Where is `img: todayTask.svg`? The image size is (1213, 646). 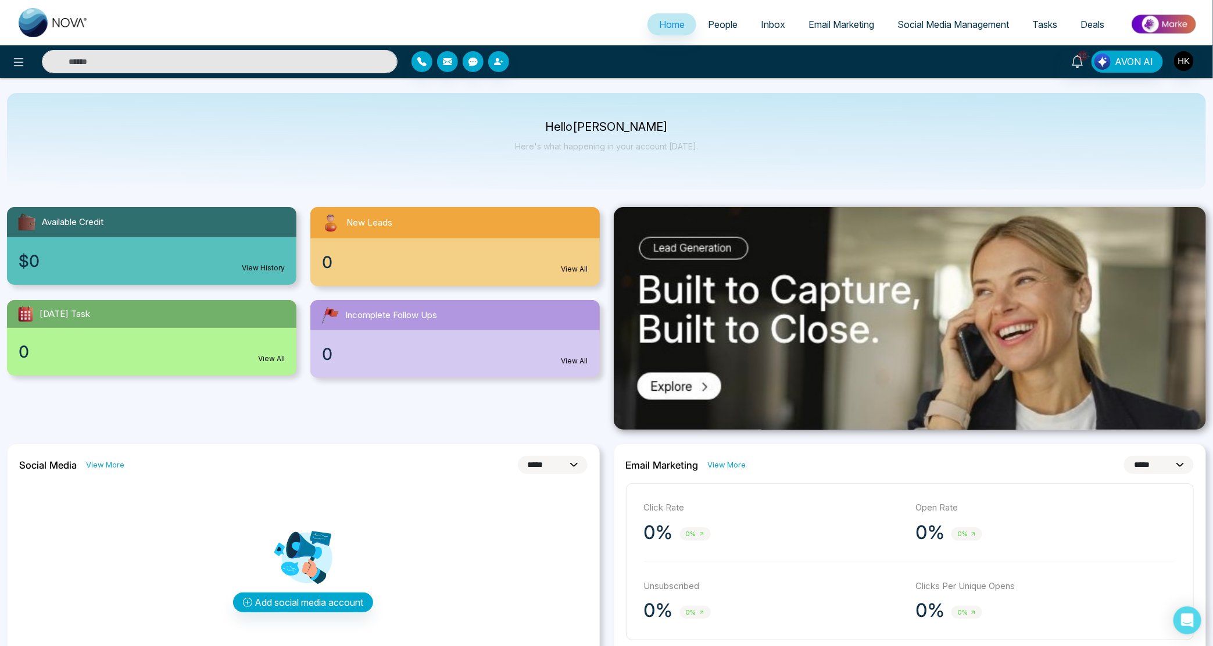 img: todayTask.svg is located at coordinates (26, 314).